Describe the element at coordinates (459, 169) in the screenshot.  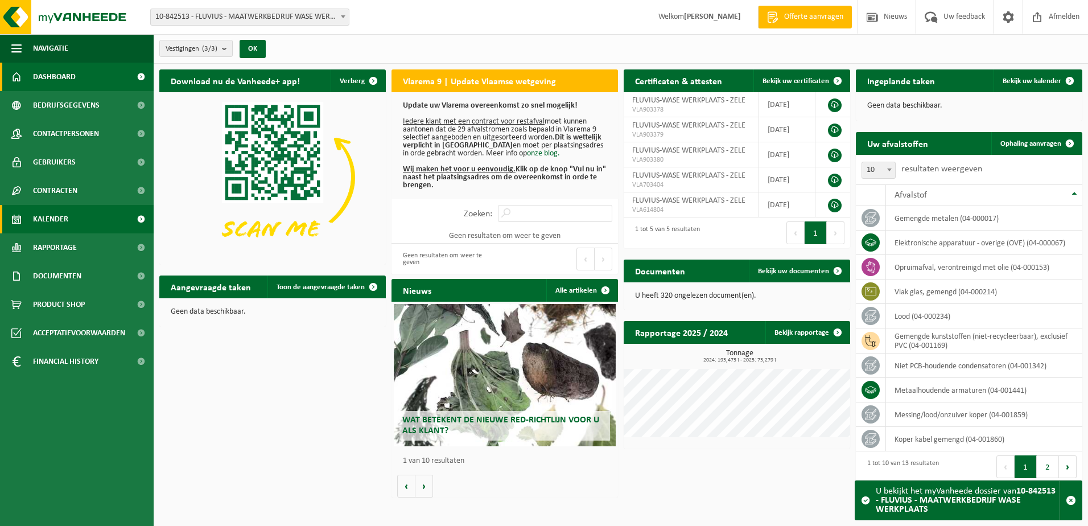
I see `u: Wij maken het voor u eenvoudig.` at that location.